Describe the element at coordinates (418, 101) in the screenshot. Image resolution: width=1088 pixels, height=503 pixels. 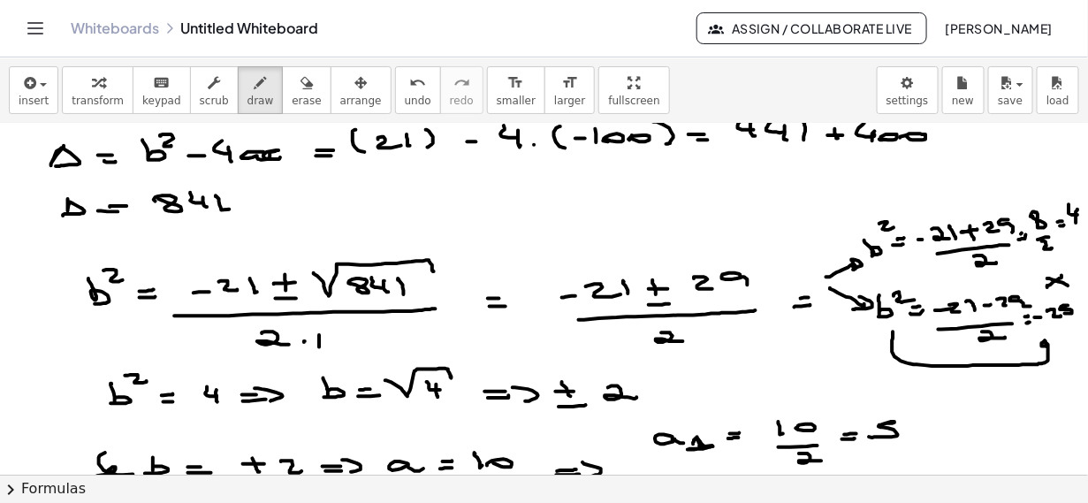
I see `span: undo` at that location.